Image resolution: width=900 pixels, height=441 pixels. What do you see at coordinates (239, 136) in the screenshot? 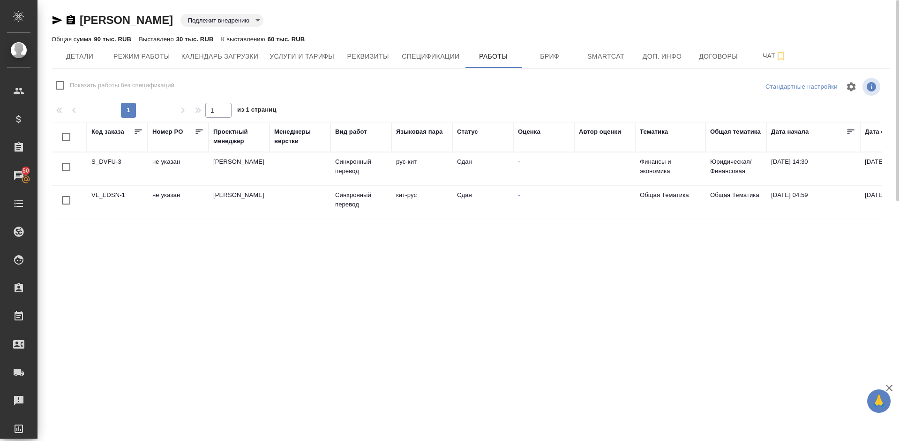
I see `div: Проектный менеджер` at bounding box center [239, 136].